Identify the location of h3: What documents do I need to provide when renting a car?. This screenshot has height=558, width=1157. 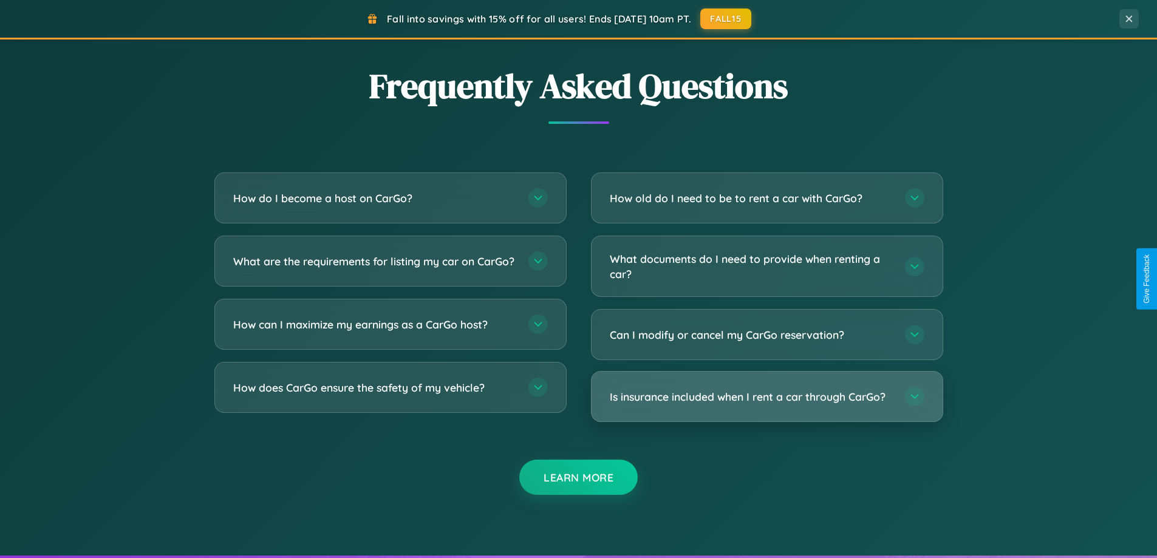
(751, 266).